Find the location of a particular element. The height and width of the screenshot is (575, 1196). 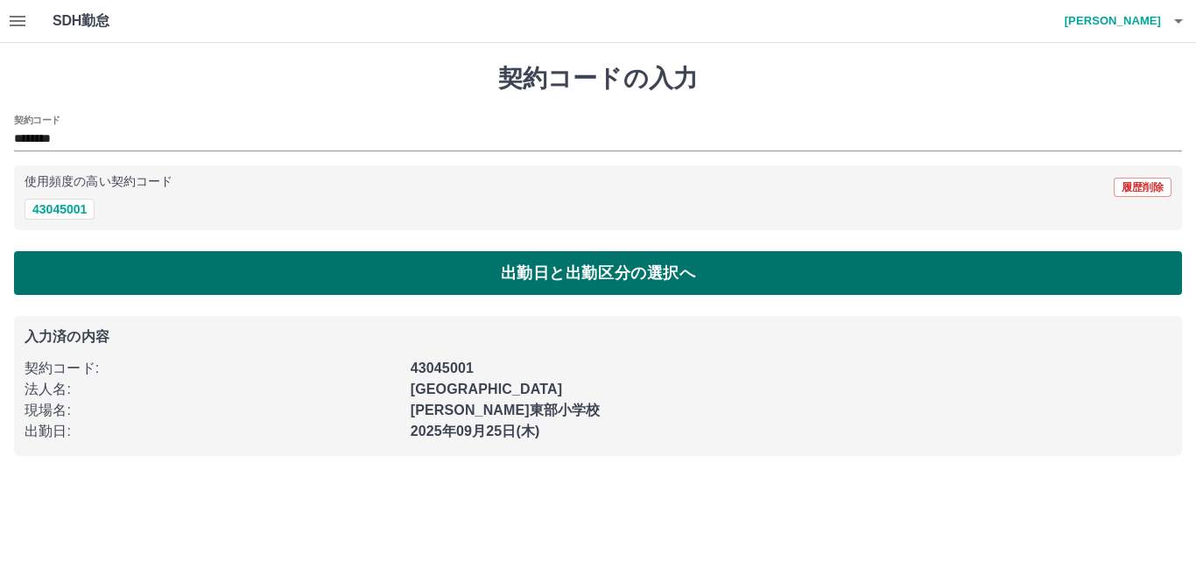

p: 入力済の内容 is located at coordinates (598, 337).